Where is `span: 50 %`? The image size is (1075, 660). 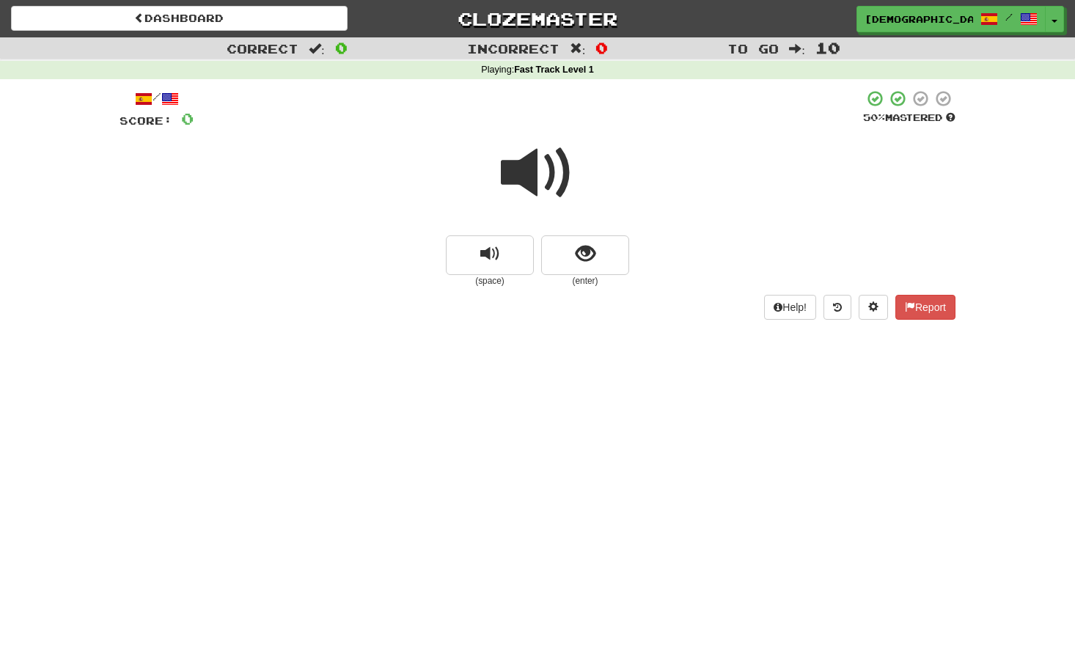 span: 50 % is located at coordinates (874, 117).